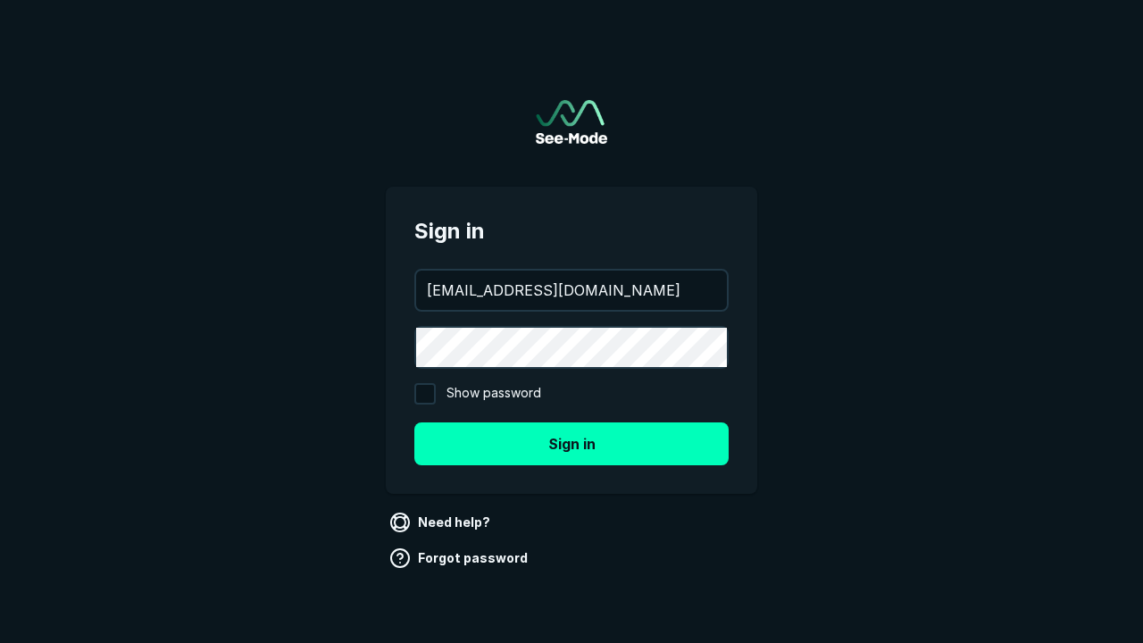  I want to click on a: Go to sign in, so click(572, 121).